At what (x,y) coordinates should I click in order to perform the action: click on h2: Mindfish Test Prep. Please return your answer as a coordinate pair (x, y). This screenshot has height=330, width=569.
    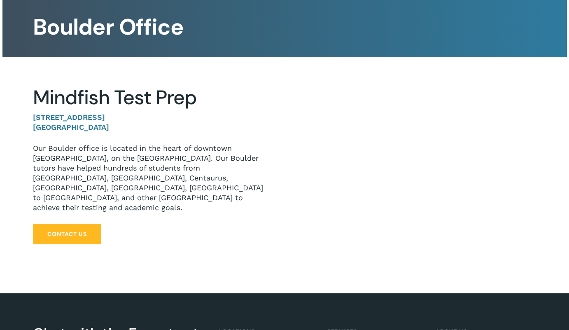
    Looking at the image, I should click on (152, 98).